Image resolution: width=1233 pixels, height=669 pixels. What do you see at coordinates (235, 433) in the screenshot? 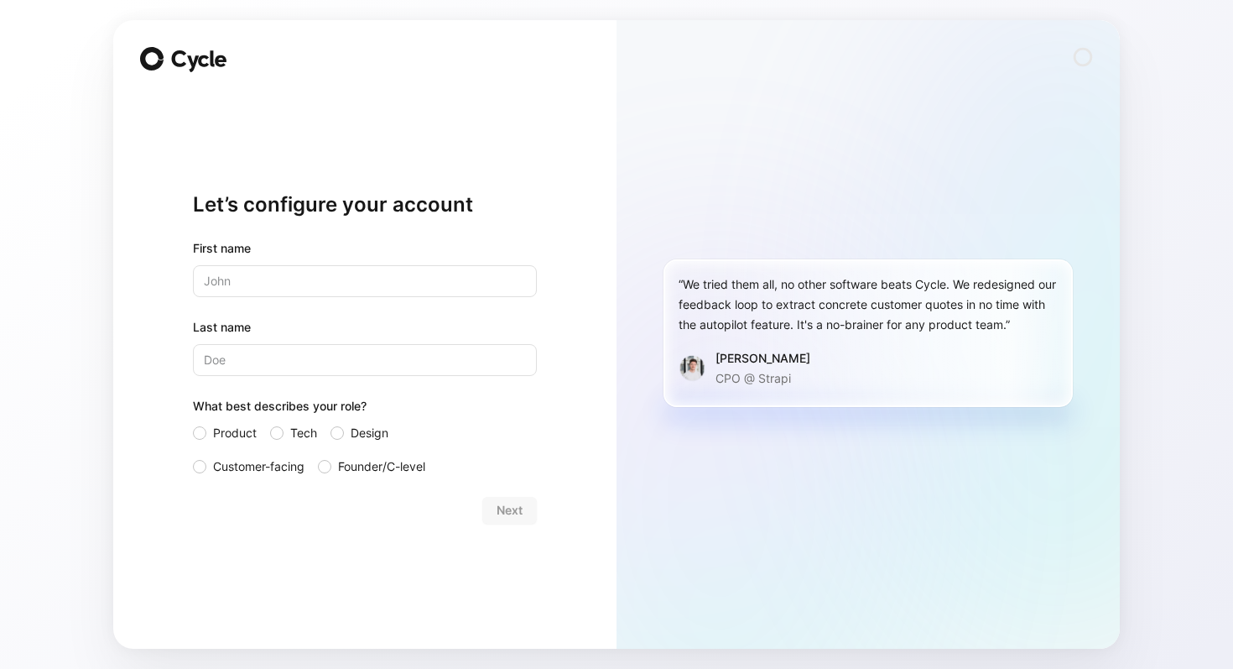
I see `span: Product` at bounding box center [235, 433].